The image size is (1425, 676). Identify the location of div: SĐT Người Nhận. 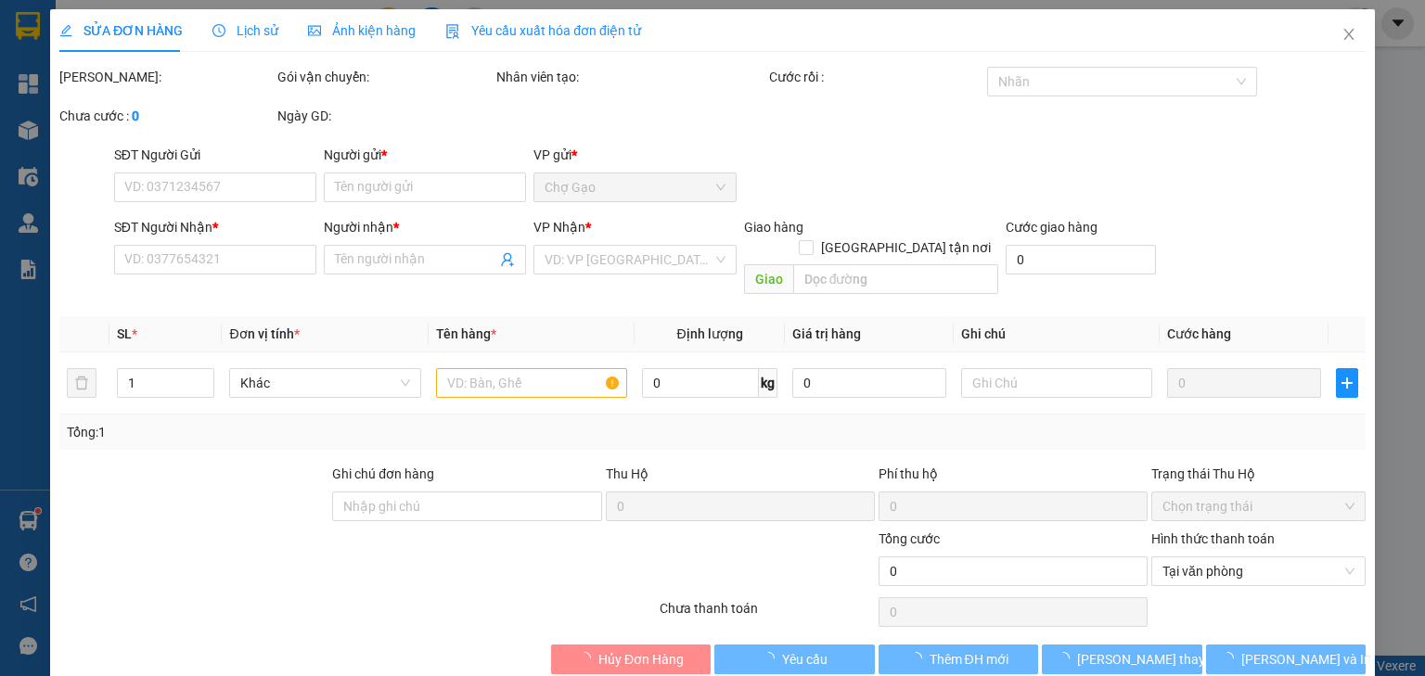
(215, 227).